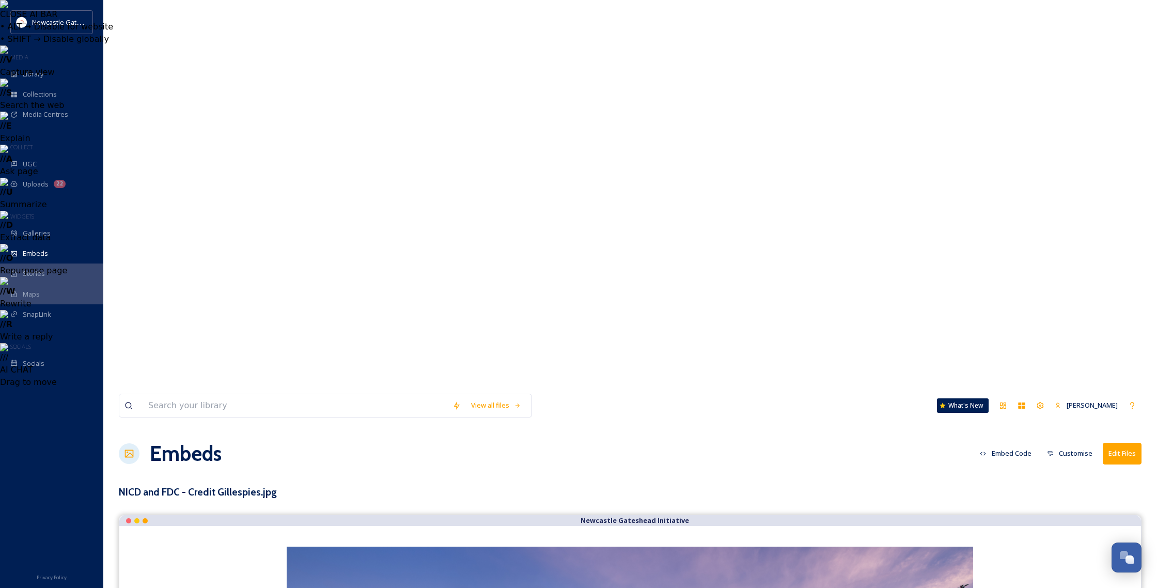  What do you see at coordinates (496, 405) in the screenshot?
I see `a: View all files` at bounding box center [496, 405].